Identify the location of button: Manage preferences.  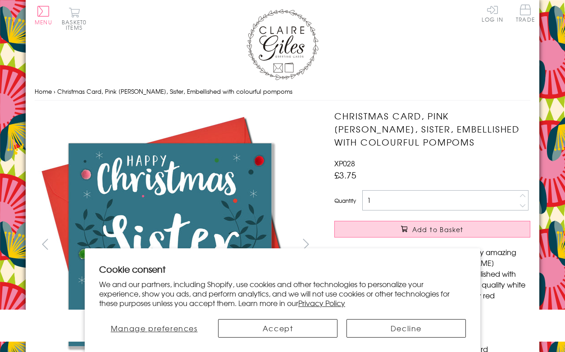
(154, 328).